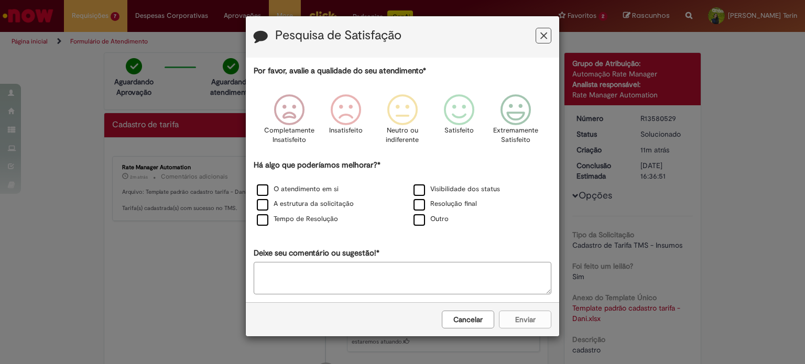 Image resolution: width=805 pixels, height=364 pixels. What do you see at coordinates (459, 122) in the screenshot?
I see `div: Satisfeito` at bounding box center [459, 122].